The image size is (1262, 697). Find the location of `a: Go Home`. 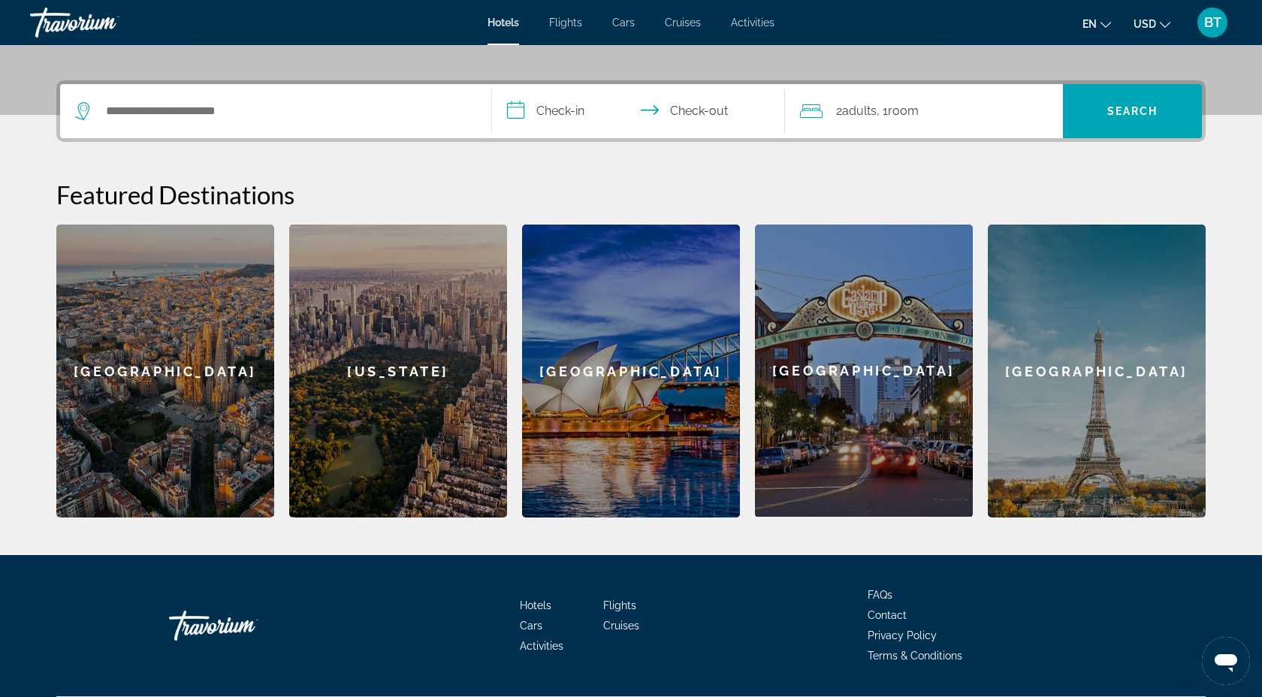

a: Go Home is located at coordinates (244, 626).